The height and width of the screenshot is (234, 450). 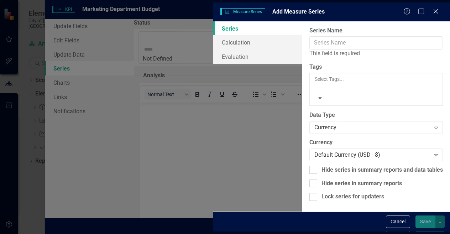 What do you see at coordinates (398, 221) in the screenshot?
I see `button: Cancel` at bounding box center [398, 221].